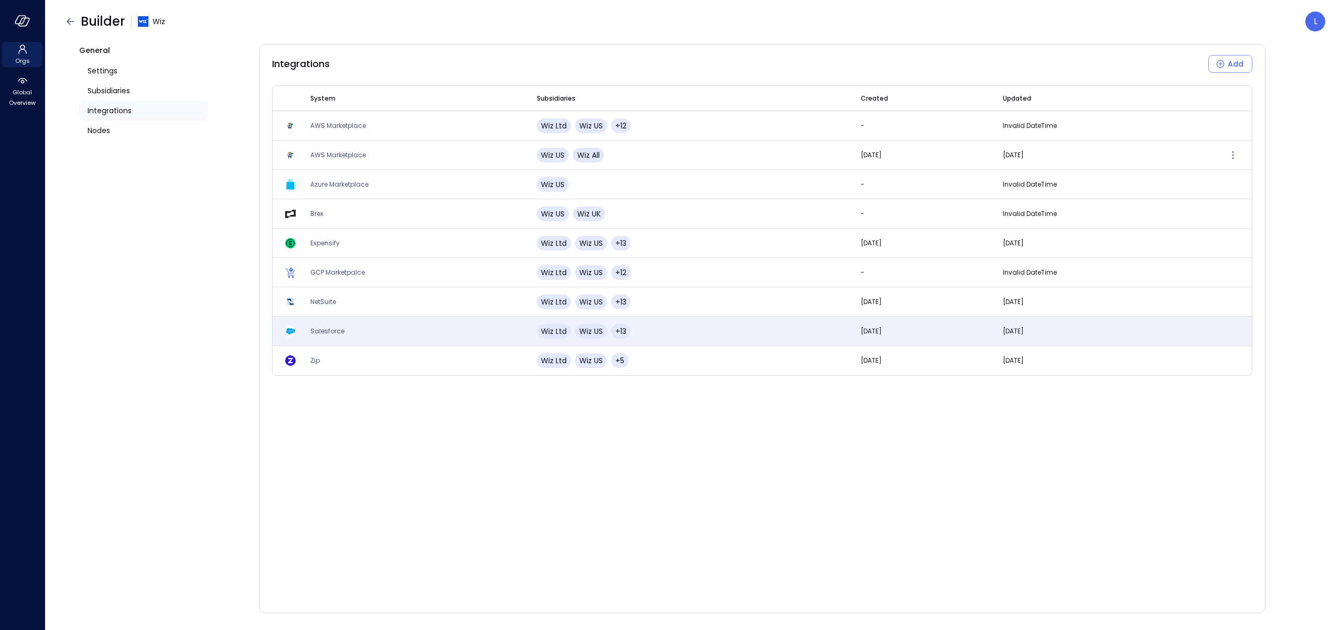  Describe the element at coordinates (317, 213) in the screenshot. I see `span: Brex` at that location.